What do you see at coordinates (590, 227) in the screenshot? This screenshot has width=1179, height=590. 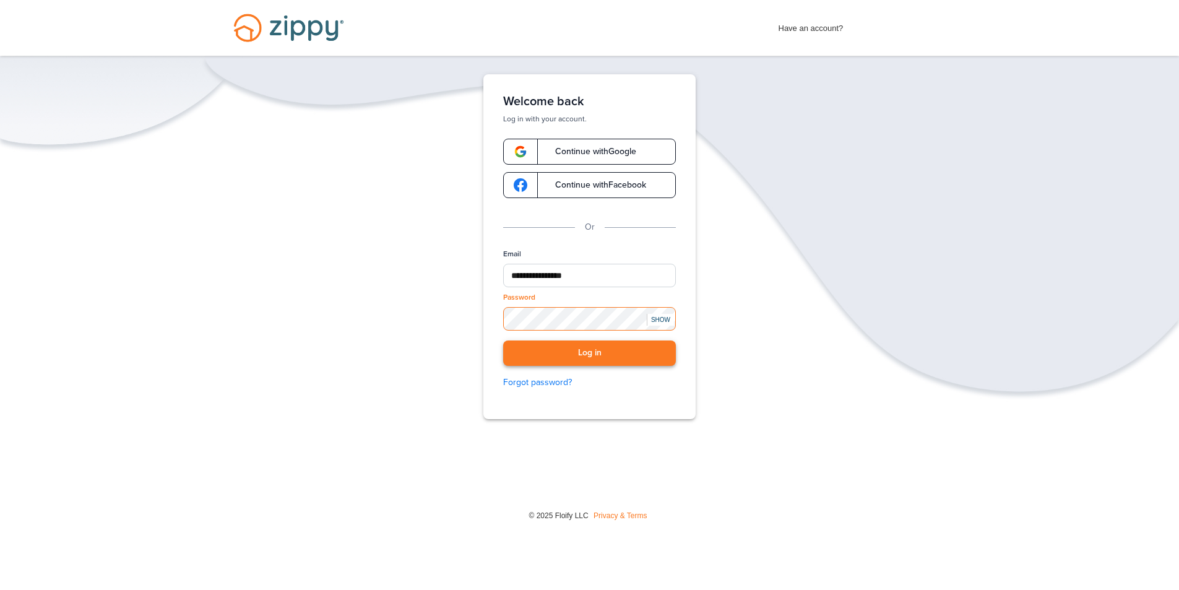 I see `p: Or` at bounding box center [590, 227].